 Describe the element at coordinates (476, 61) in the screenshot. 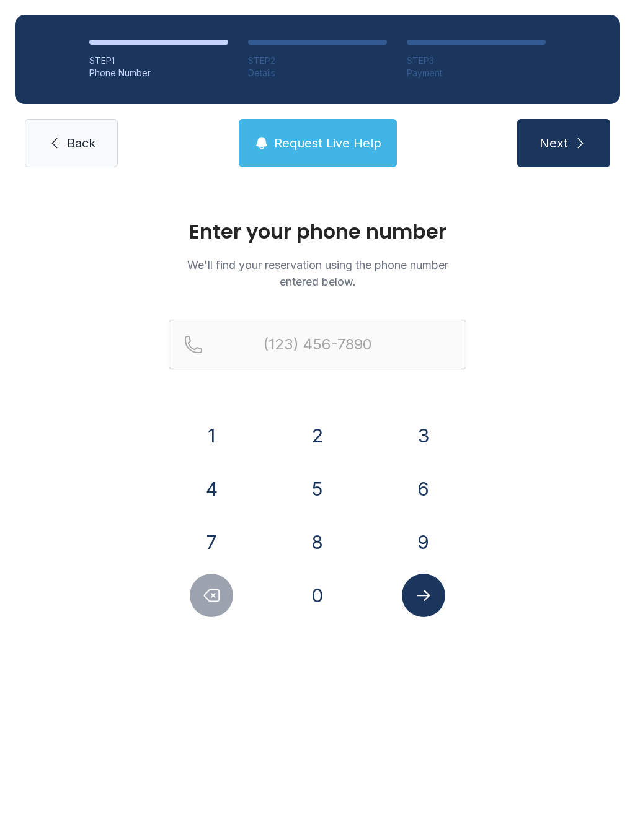

I see `div: STEP 3` at that location.